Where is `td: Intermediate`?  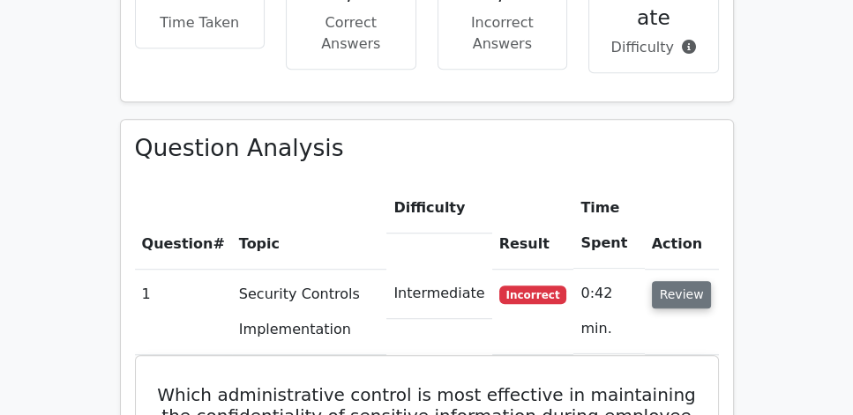
td: Intermediate is located at coordinates (438, 294).